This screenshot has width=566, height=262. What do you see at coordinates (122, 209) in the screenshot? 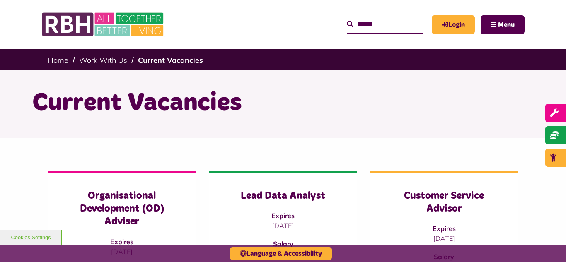
I see `h3: Organisational Development (OD) Adviser` at bounding box center [122, 209].